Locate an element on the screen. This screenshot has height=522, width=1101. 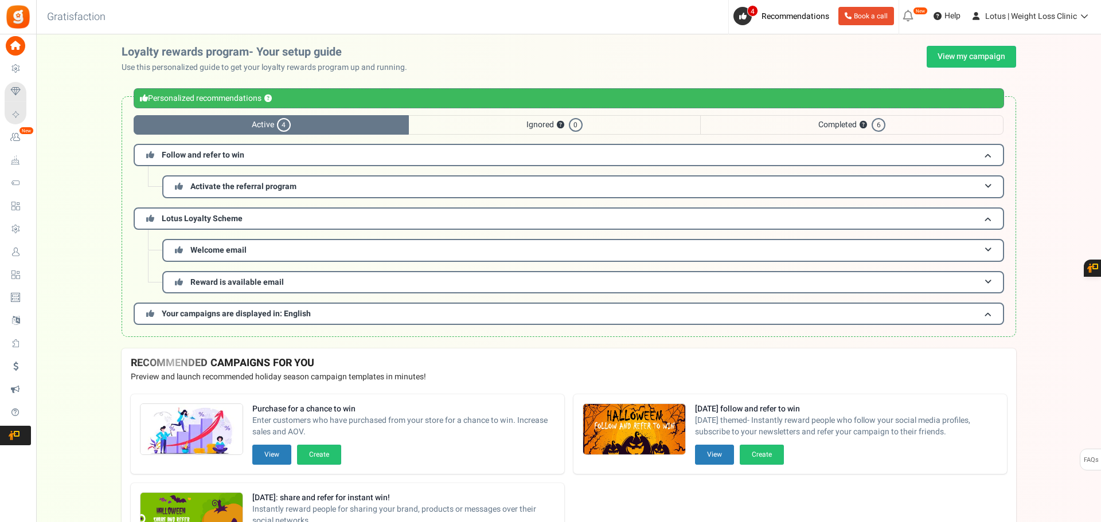
span: Completed is located at coordinates (851, 125).